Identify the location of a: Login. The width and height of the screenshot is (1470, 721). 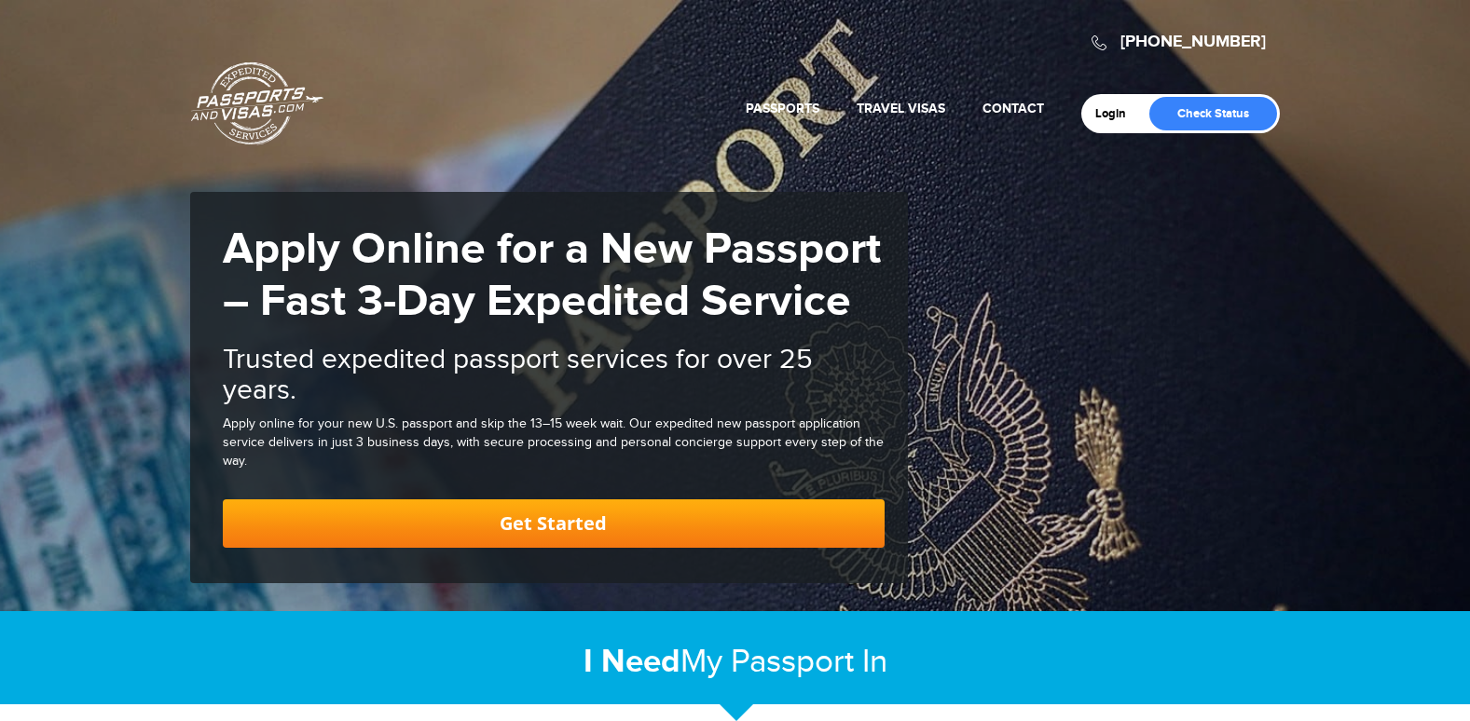
(1117, 114).